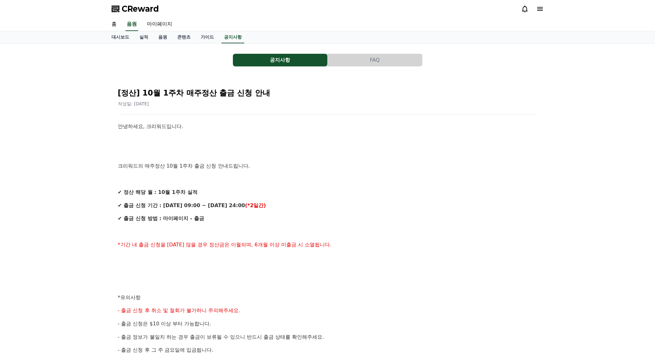 The image size is (655, 358). I want to click on strong: ✔ 출금 신청 방법 : 마이페이지 - 출금, so click(161, 218).